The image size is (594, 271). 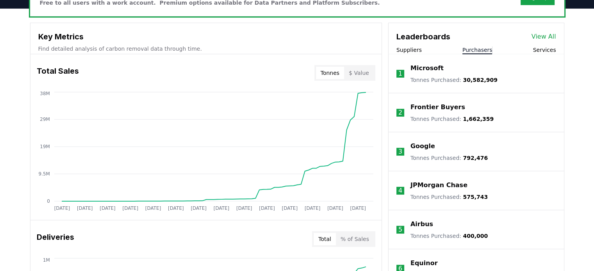 I want to click on a: Airbus, so click(x=422, y=224).